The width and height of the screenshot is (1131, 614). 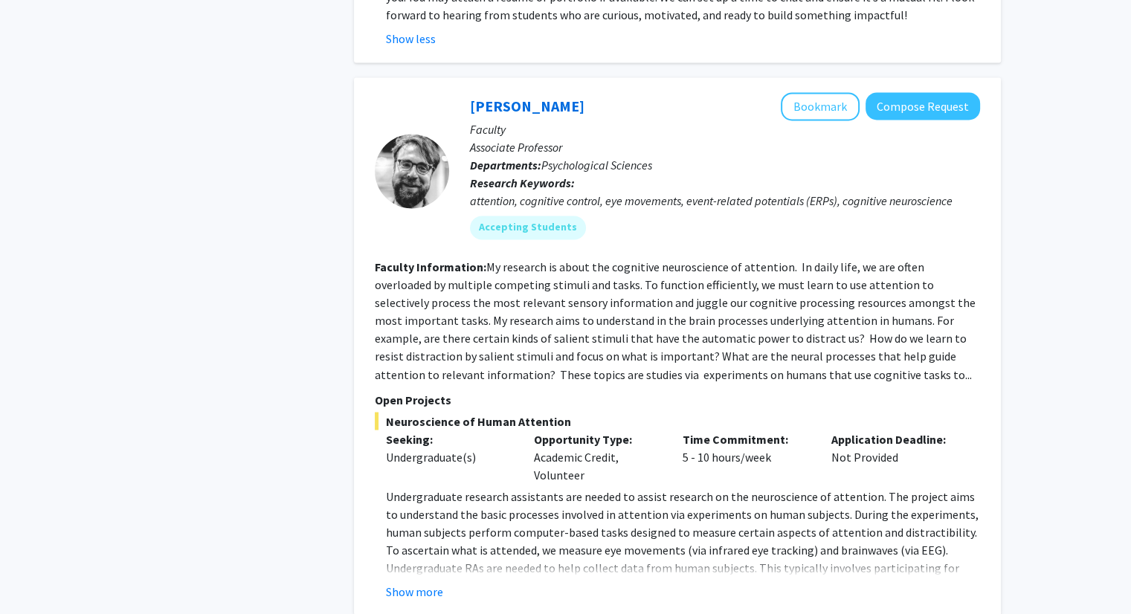 What do you see at coordinates (821, 106) in the screenshot?
I see `button: Add Nicholas Gaspelin to Bookmarks` at bounding box center [821, 106].